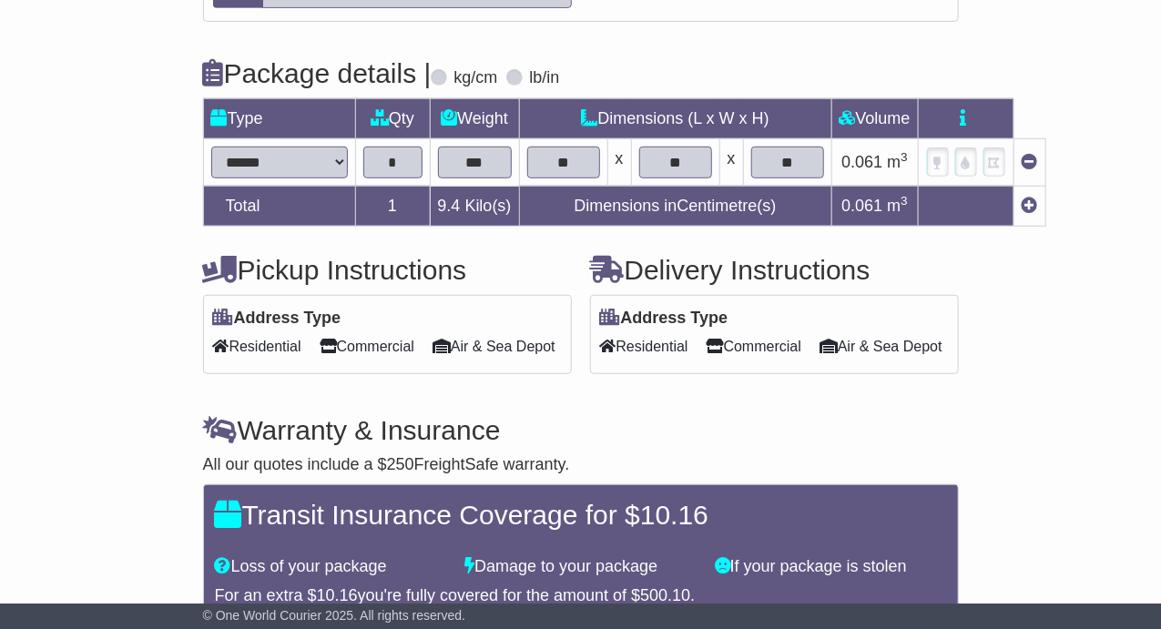 The width and height of the screenshot is (1161, 629). Describe the element at coordinates (387, 270) in the screenshot. I see `h4: Pickup Instructions` at that location.